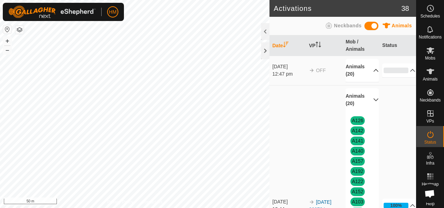 The height and width of the screenshot is (208, 444). I want to click on span: Heatmap, so click(430, 184).